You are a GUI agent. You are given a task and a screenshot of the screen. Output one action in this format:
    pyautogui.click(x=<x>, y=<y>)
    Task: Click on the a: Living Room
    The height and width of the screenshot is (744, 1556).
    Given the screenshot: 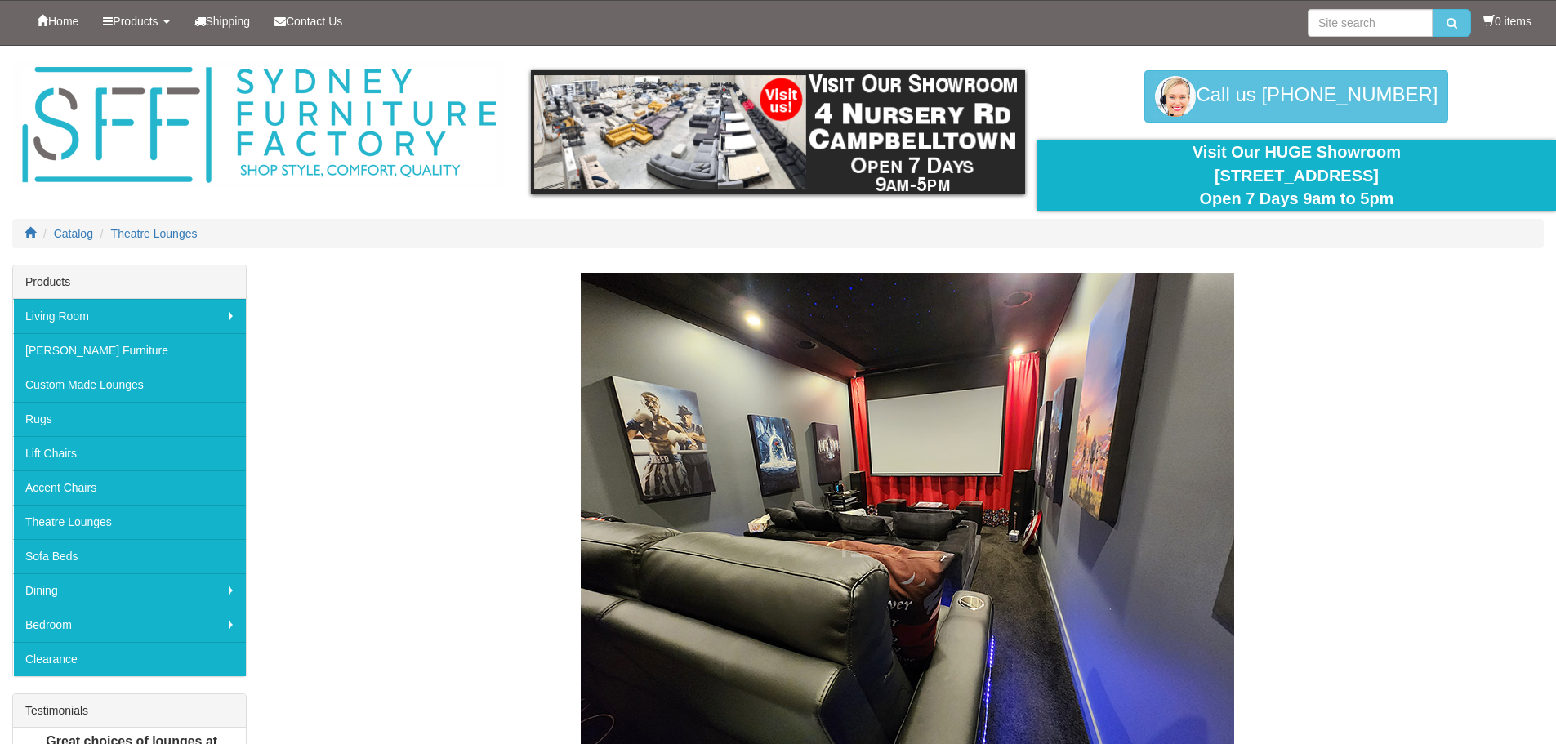 What is the action you would take?
    pyautogui.click(x=129, y=316)
    